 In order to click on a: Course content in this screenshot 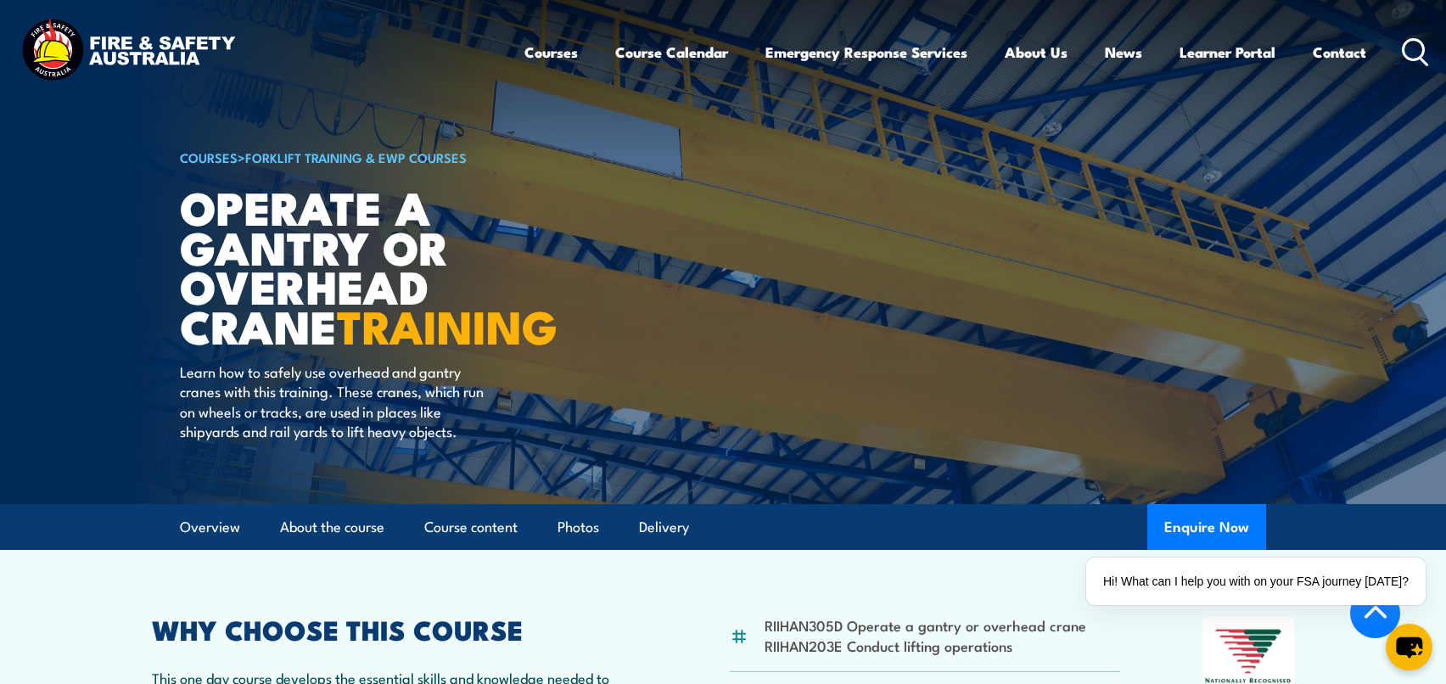, I will do `click(471, 527)`.